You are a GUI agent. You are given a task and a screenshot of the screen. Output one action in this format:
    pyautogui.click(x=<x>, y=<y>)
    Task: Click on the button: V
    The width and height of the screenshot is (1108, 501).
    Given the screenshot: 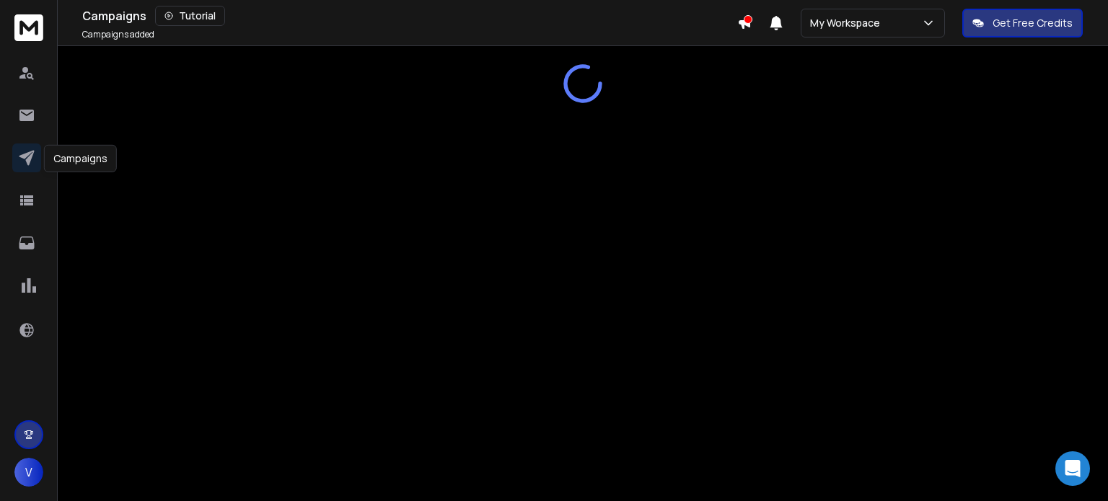 What is the action you would take?
    pyautogui.click(x=29, y=472)
    